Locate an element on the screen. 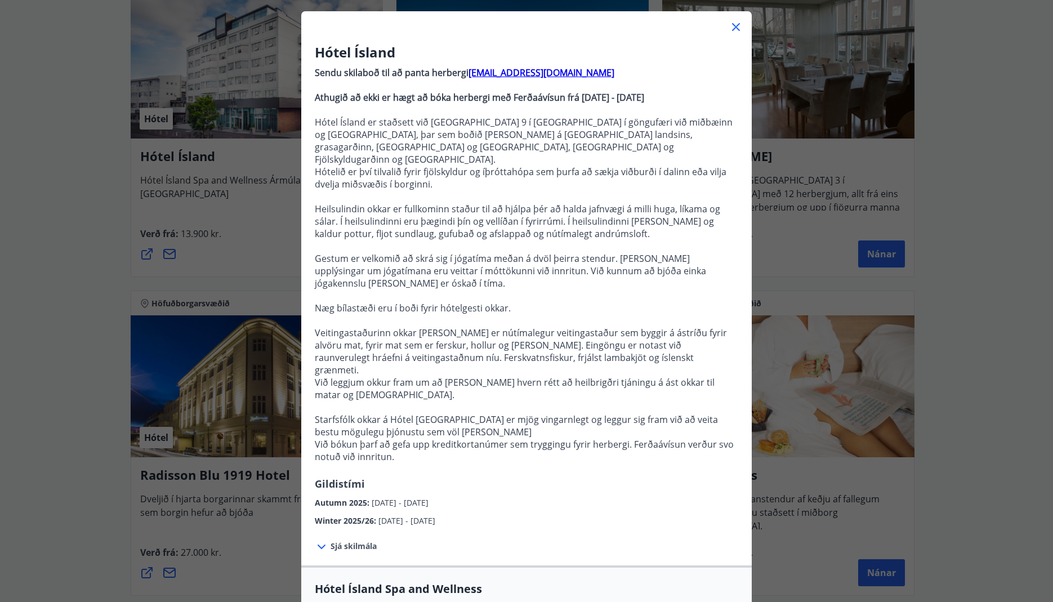  span: Sjá skilmála is located at coordinates (354, 546).